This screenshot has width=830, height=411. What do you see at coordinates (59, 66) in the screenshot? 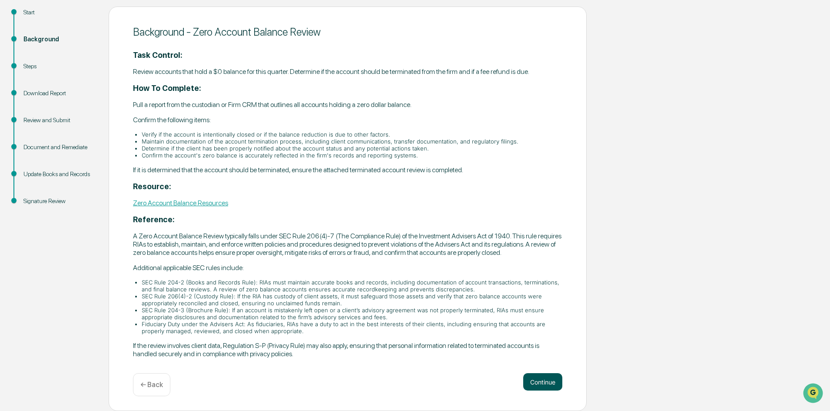
I see `div: Steps` at bounding box center [59, 66].